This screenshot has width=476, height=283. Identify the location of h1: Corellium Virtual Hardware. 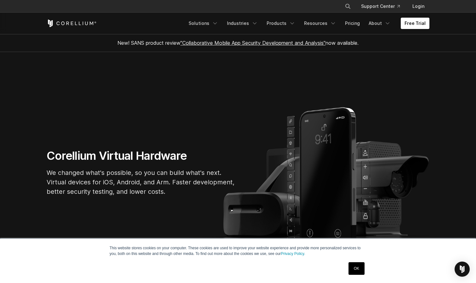
(141, 155).